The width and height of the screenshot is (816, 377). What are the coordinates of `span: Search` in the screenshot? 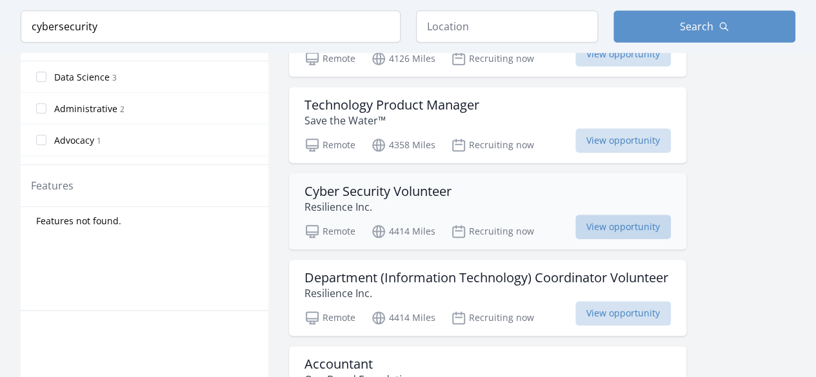 It's located at (696, 26).